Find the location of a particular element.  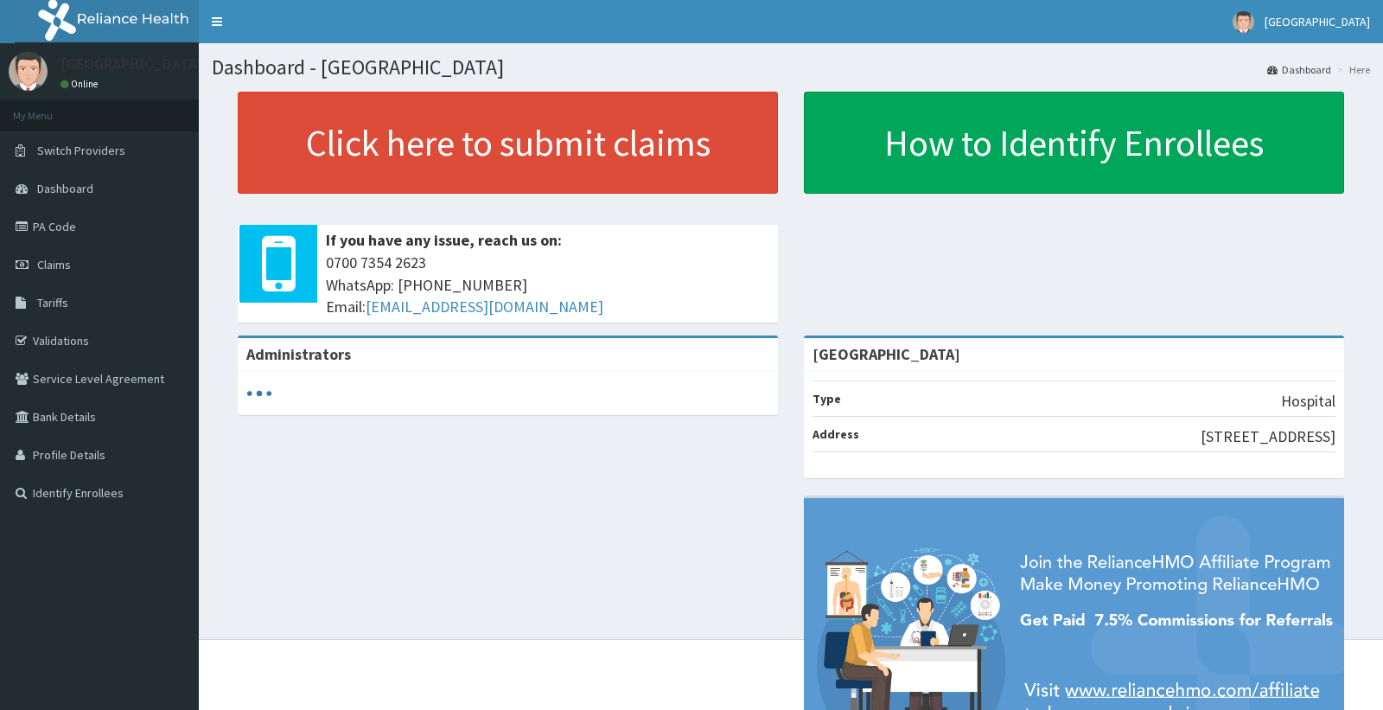

span: Claims is located at coordinates (54, 265).